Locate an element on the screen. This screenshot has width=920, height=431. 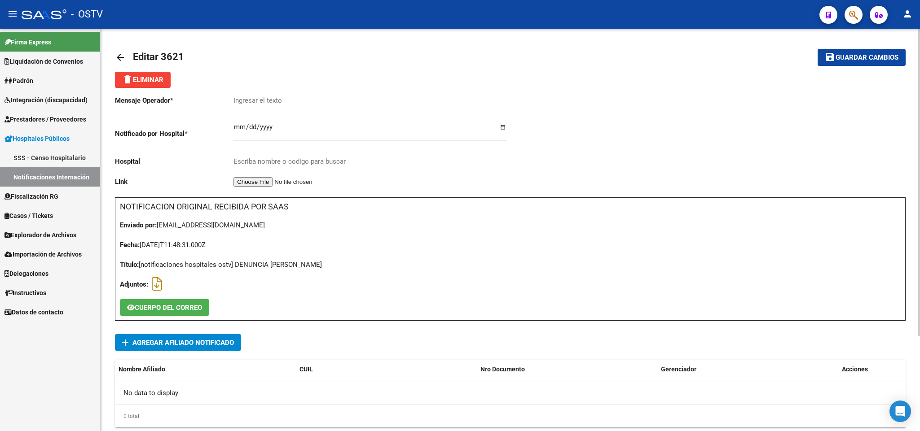
p: Notificado por Hospital is located at coordinates (174, 134).